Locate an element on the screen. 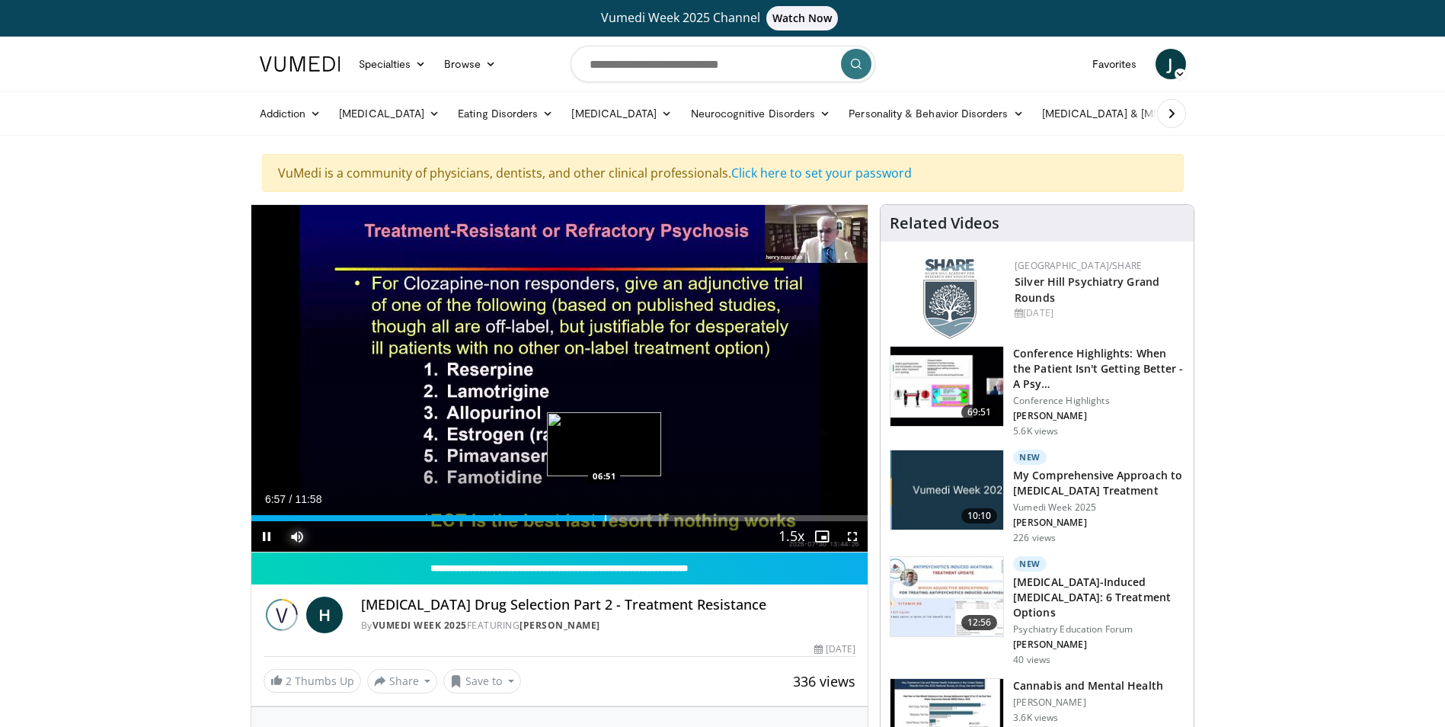  a: Favorites is located at coordinates (1115, 64).